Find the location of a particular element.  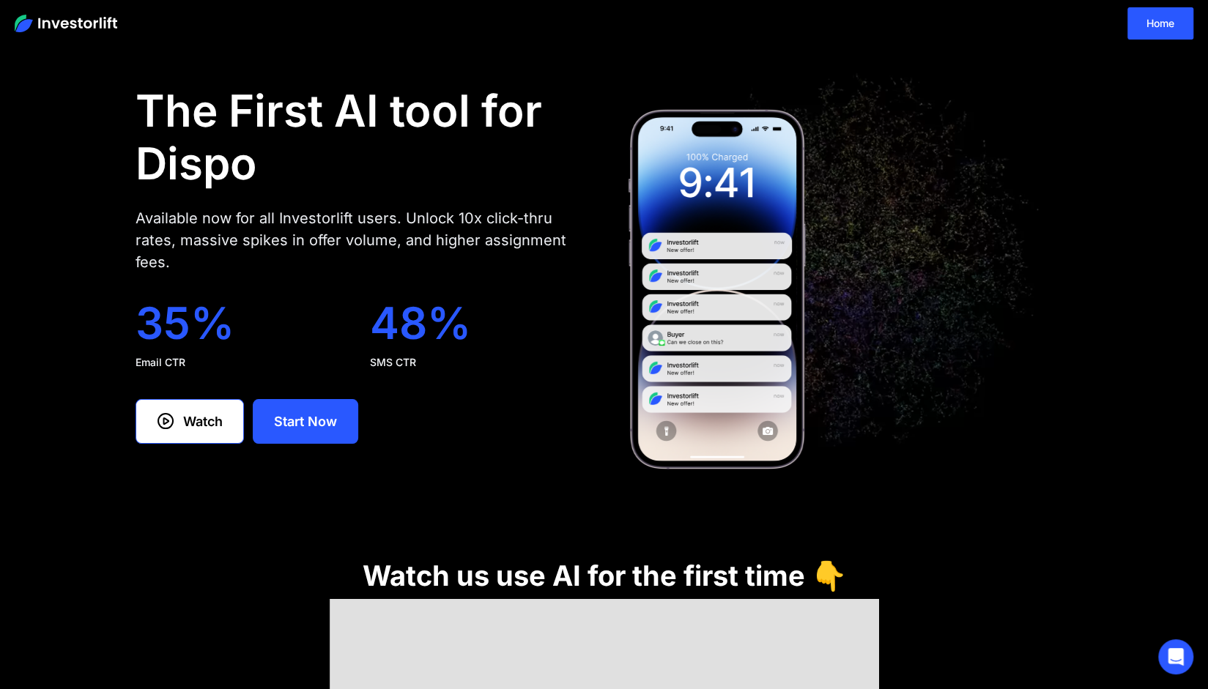

div: SMS CTR is located at coordinates (476, 363).